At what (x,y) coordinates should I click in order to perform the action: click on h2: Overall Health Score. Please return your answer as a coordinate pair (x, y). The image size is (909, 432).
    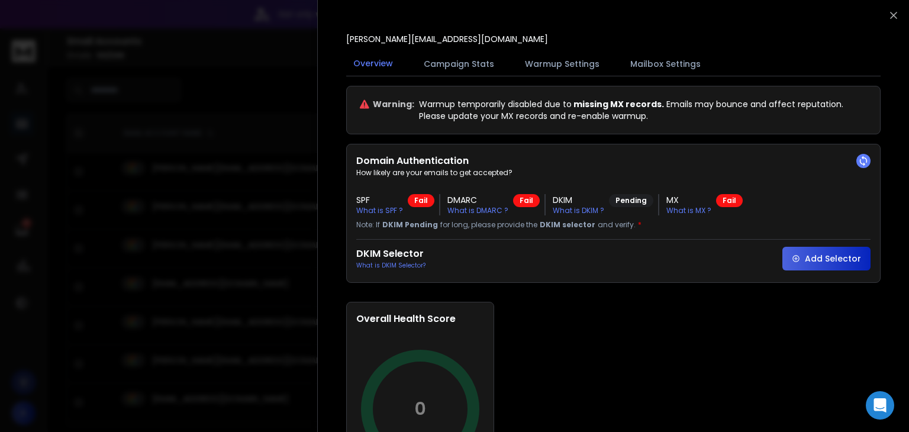
    Looking at the image, I should click on (420, 319).